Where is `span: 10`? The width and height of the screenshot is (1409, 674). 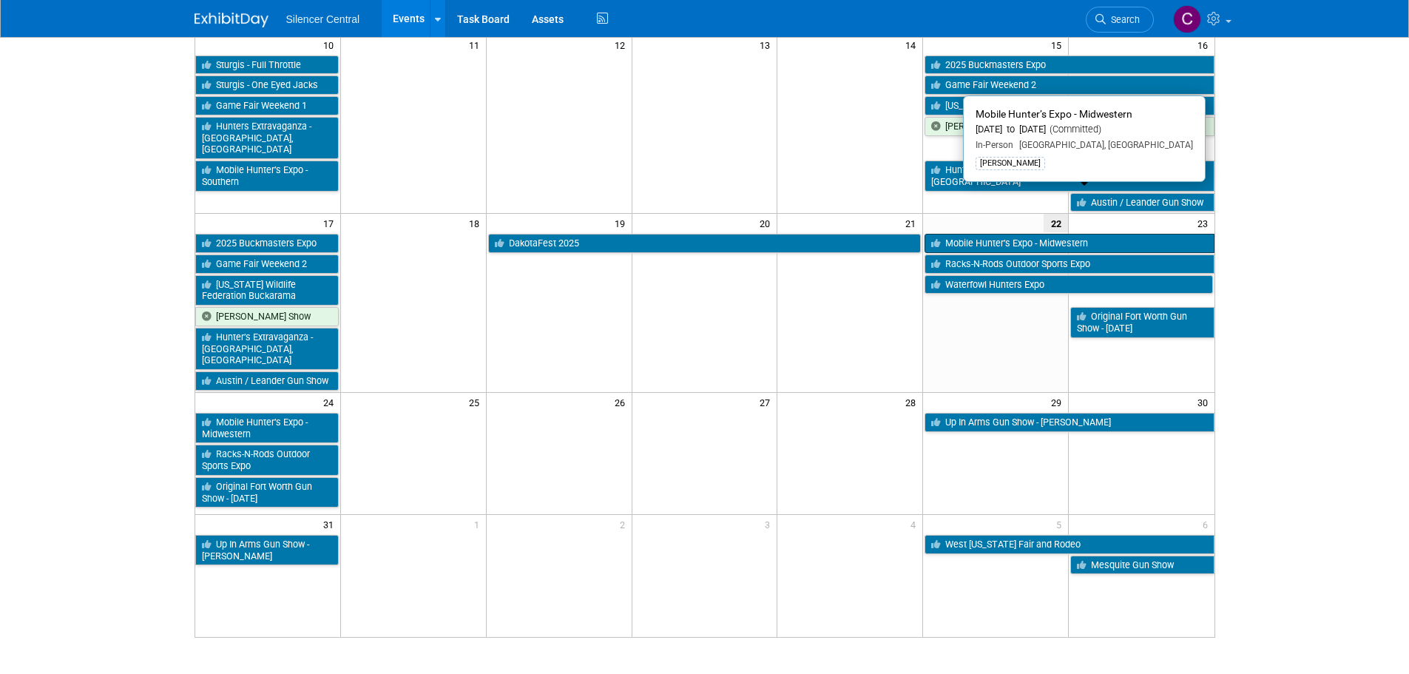
span: 10 is located at coordinates (331, 44).